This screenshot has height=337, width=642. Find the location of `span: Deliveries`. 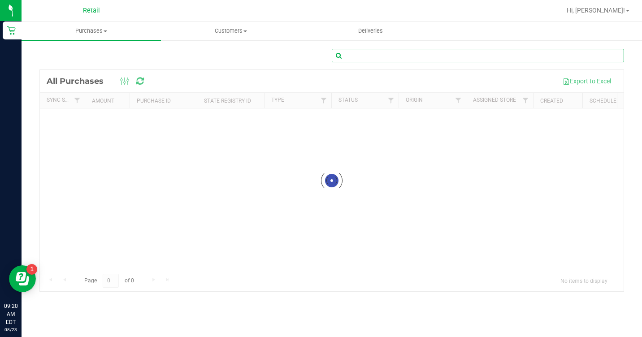

span: Deliveries is located at coordinates (370, 31).